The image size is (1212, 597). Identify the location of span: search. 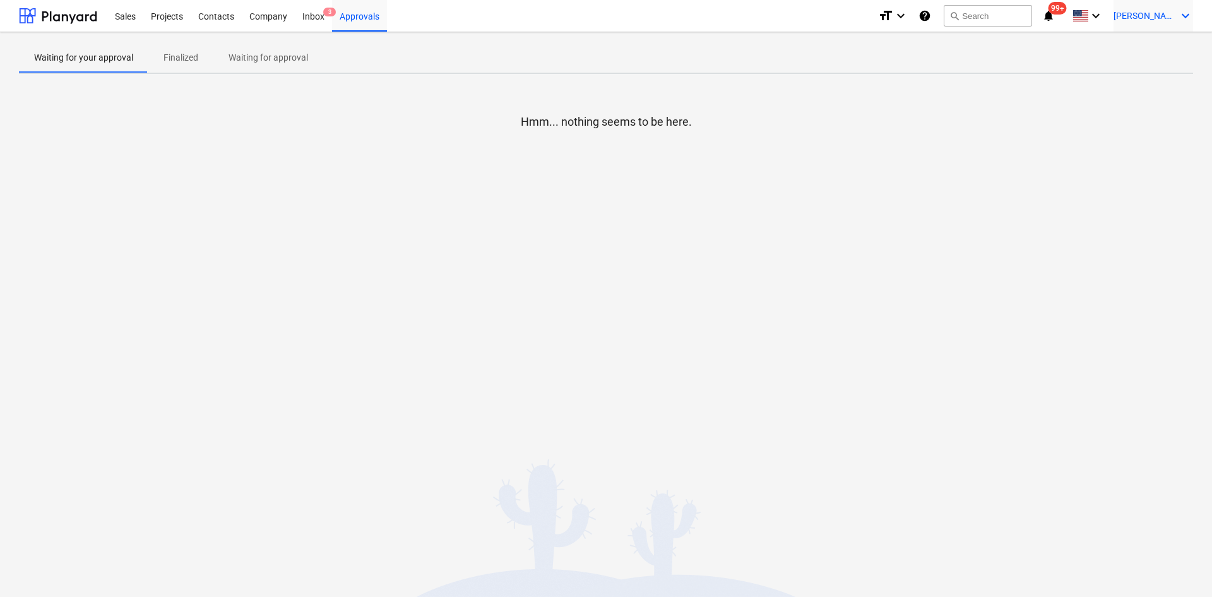
(955, 16).